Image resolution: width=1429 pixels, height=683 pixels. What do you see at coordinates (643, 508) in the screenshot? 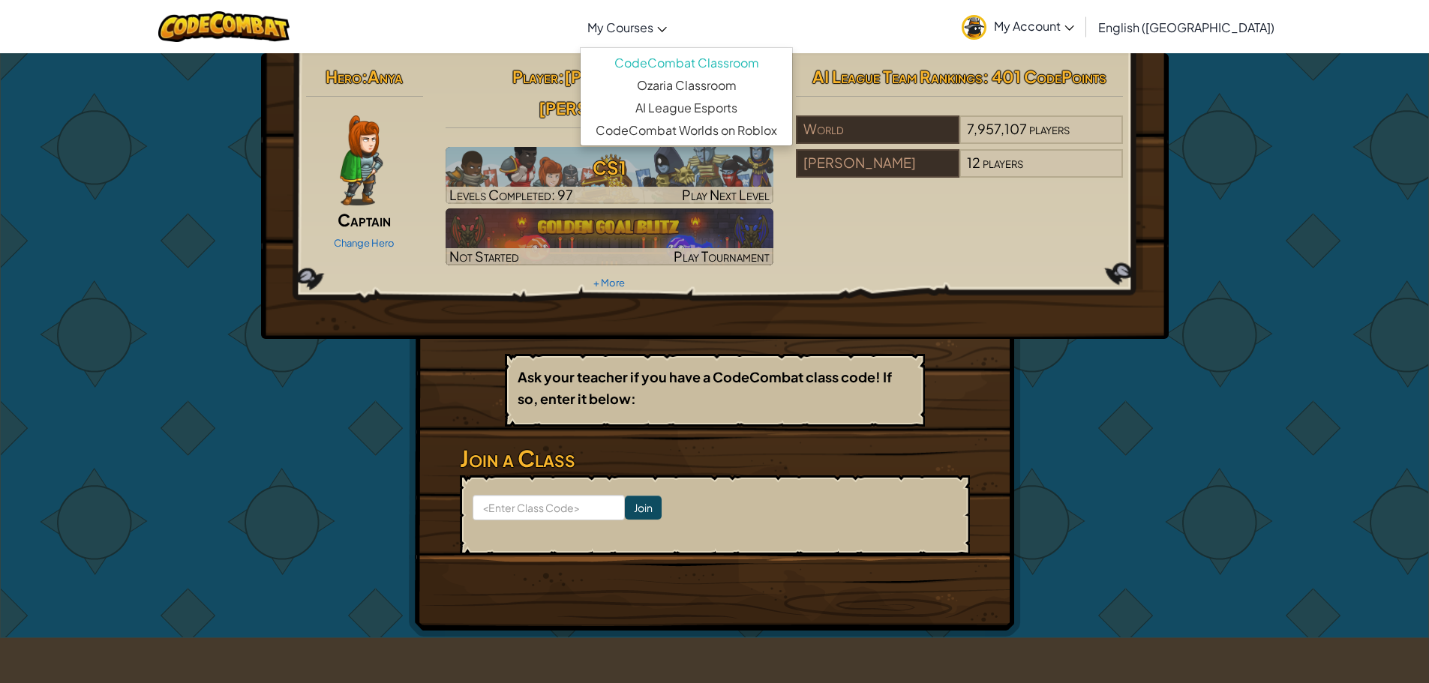
I see `input: Join` at bounding box center [643, 508].